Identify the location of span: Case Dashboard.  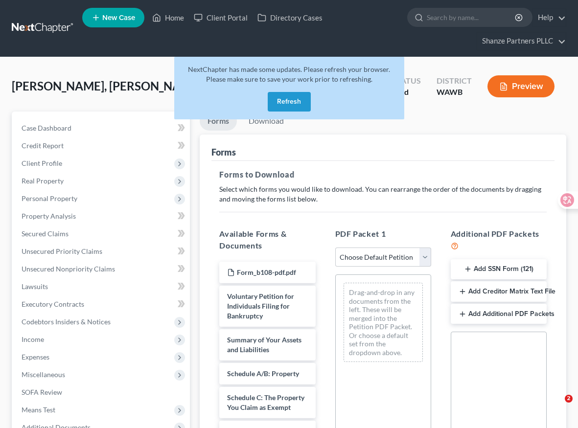
(46, 128).